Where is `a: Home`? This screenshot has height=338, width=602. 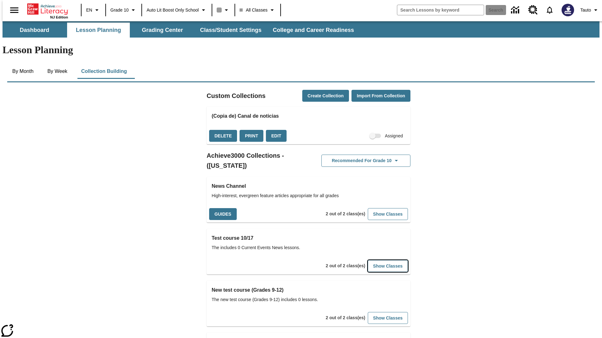
a: Home is located at coordinates (48, 9).